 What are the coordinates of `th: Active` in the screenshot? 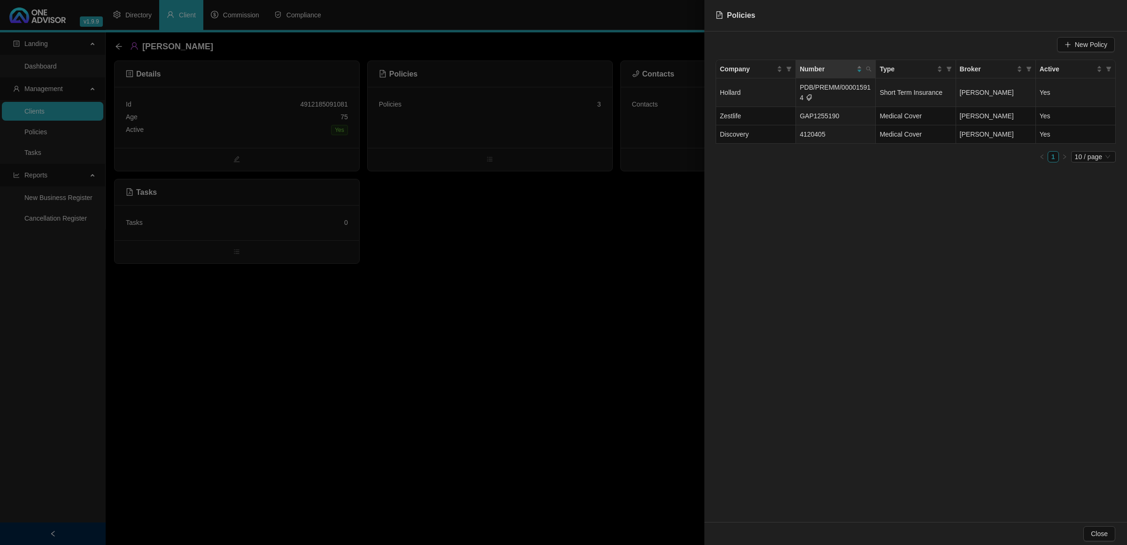 It's located at (1076, 69).